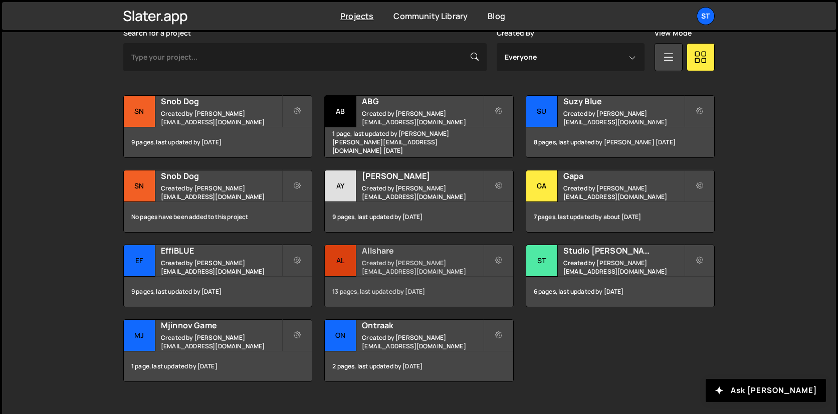  Describe the element at coordinates (340, 335) in the screenshot. I see `div: On` at that location.